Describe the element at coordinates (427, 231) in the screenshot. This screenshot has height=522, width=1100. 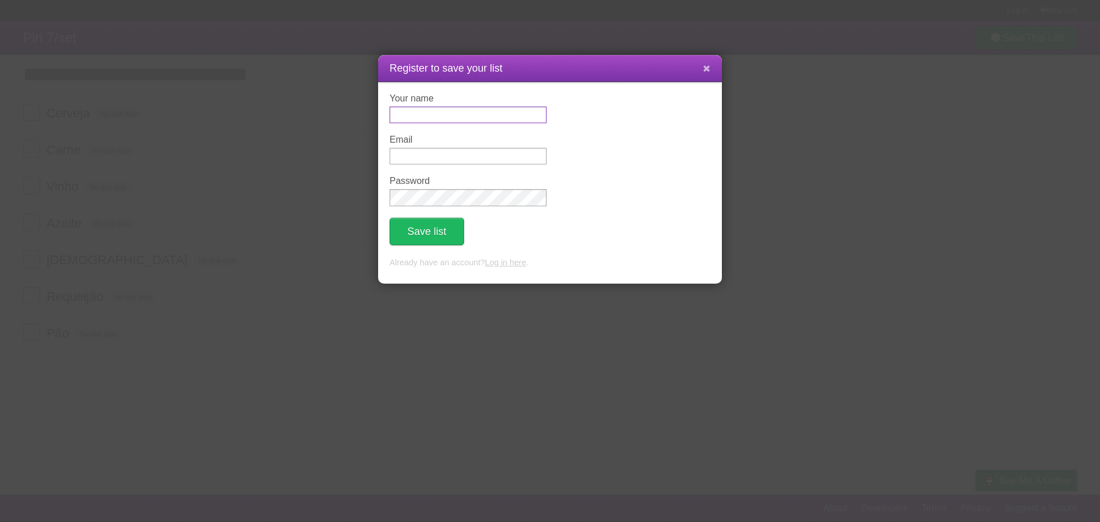
I see `button: Save list` at that location.